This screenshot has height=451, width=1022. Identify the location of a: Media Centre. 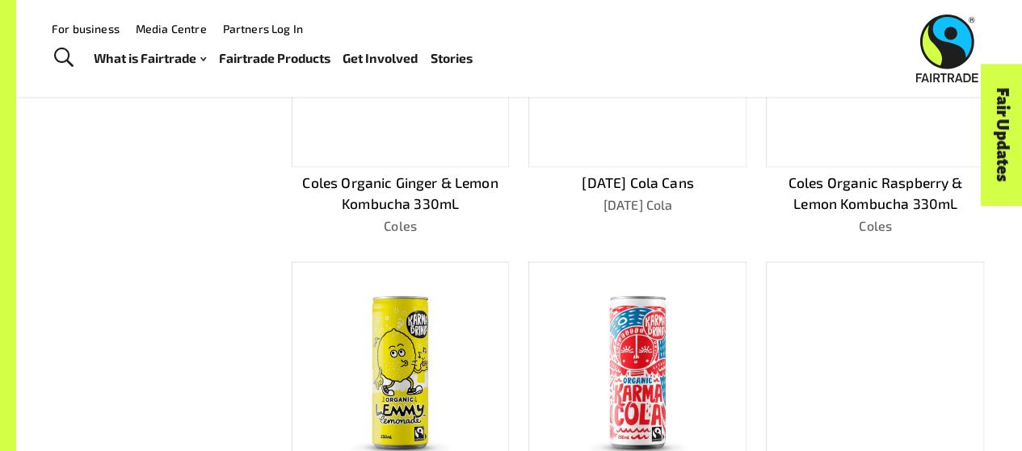
(171, 28).